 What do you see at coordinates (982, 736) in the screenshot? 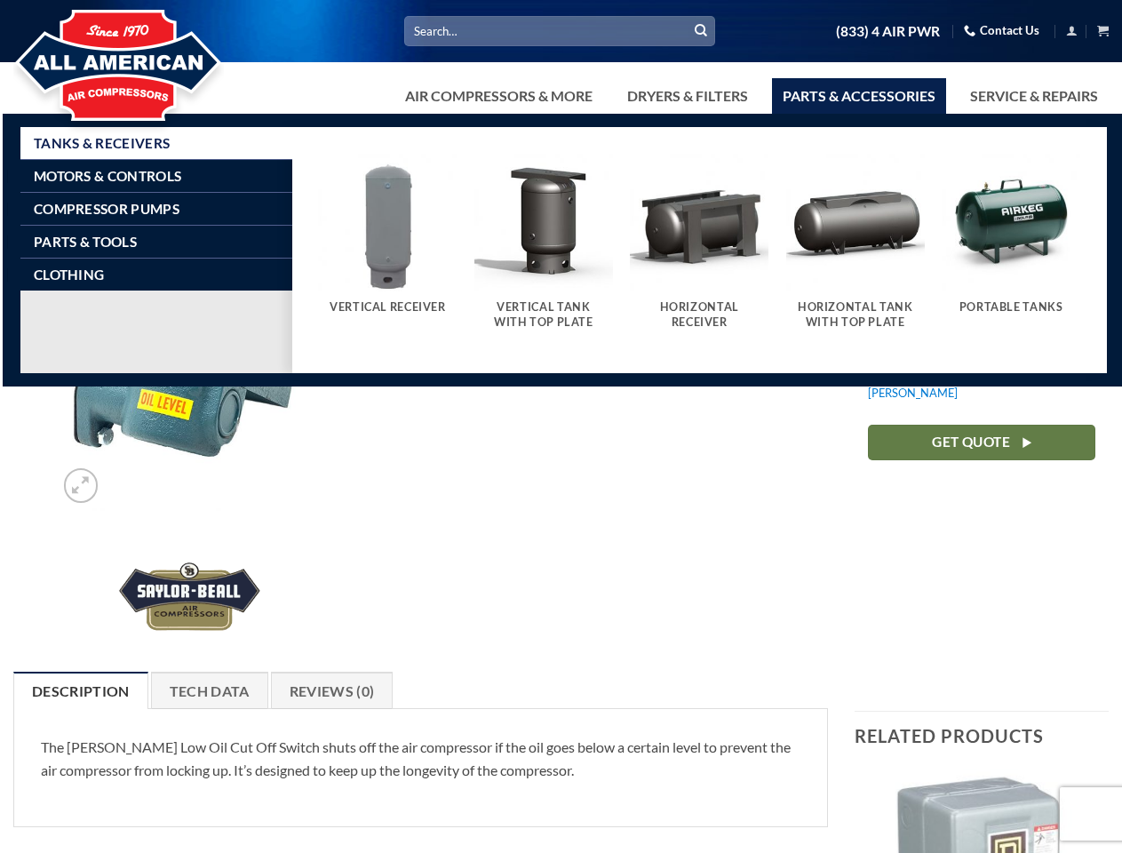
I see `h3: Related products` at bounding box center [982, 736].